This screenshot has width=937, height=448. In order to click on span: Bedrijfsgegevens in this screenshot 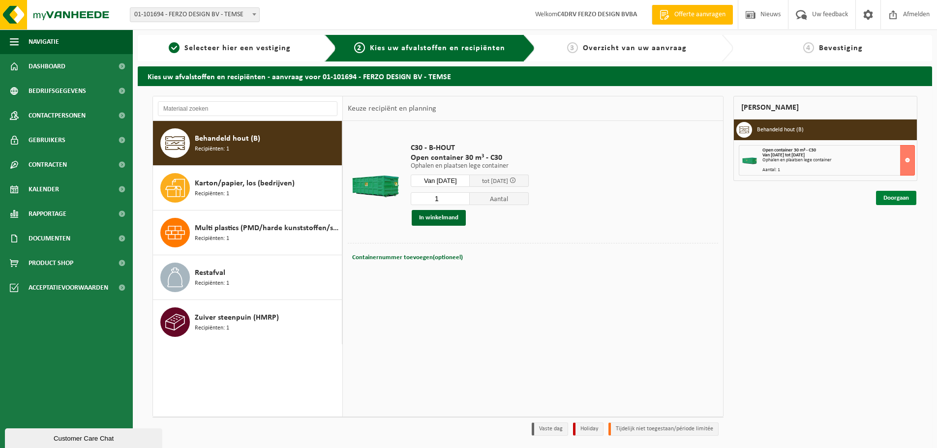, I will do `click(57, 91)`.